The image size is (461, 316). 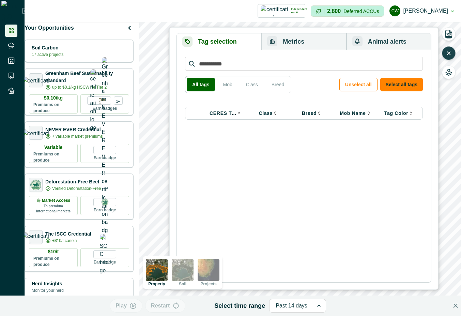 I want to click on p: up to $0.1/kg HSCW for Tier 2+, so click(x=80, y=87).